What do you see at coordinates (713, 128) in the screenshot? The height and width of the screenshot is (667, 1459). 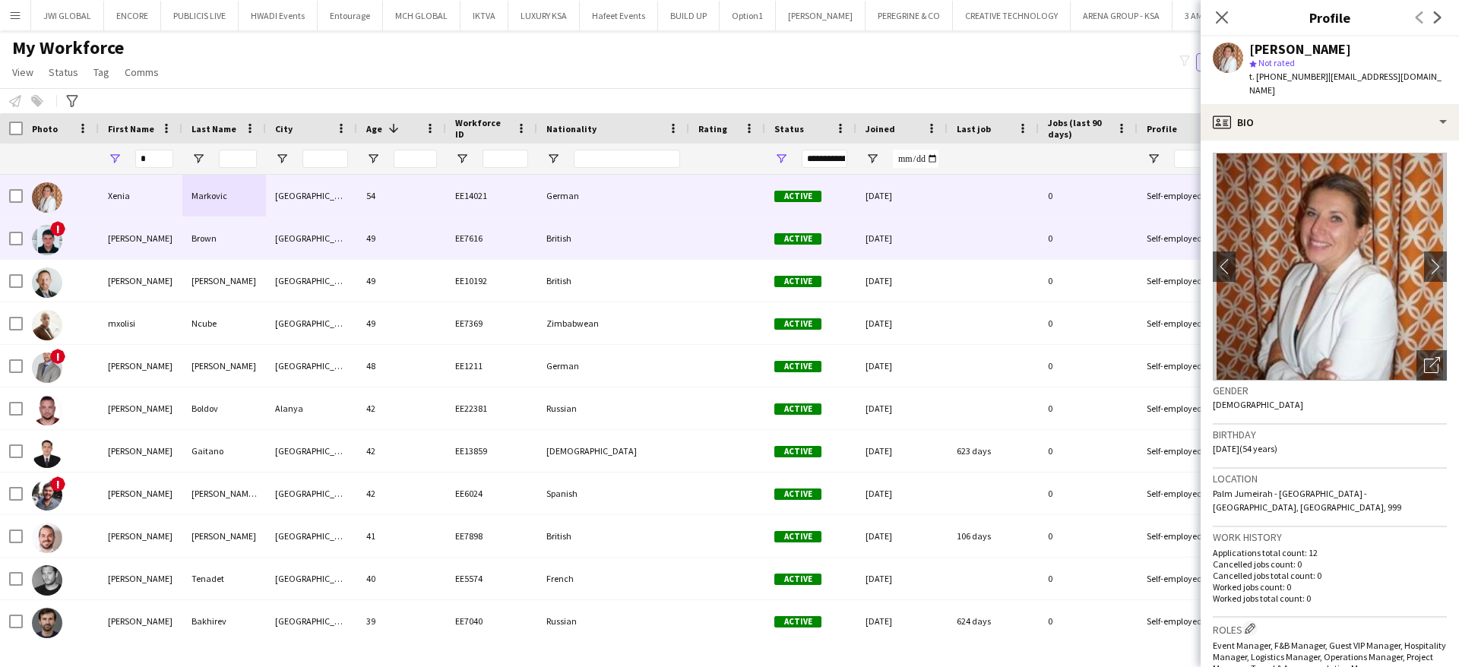 I see `span: Rating` at bounding box center [713, 128].